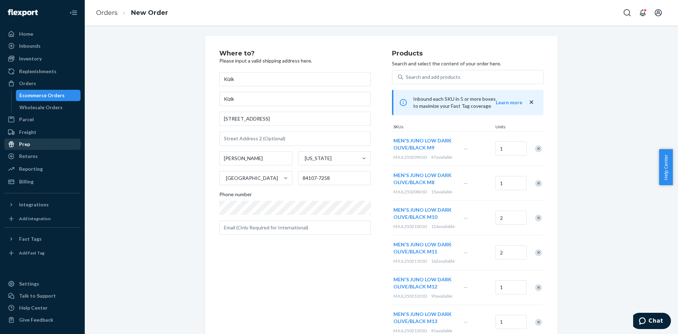  What do you see at coordinates (422, 248) in the screenshot?
I see `span: MEN'S JUNO LOW DARK OLIVE/BLACK M11` at bounding box center [422, 248].